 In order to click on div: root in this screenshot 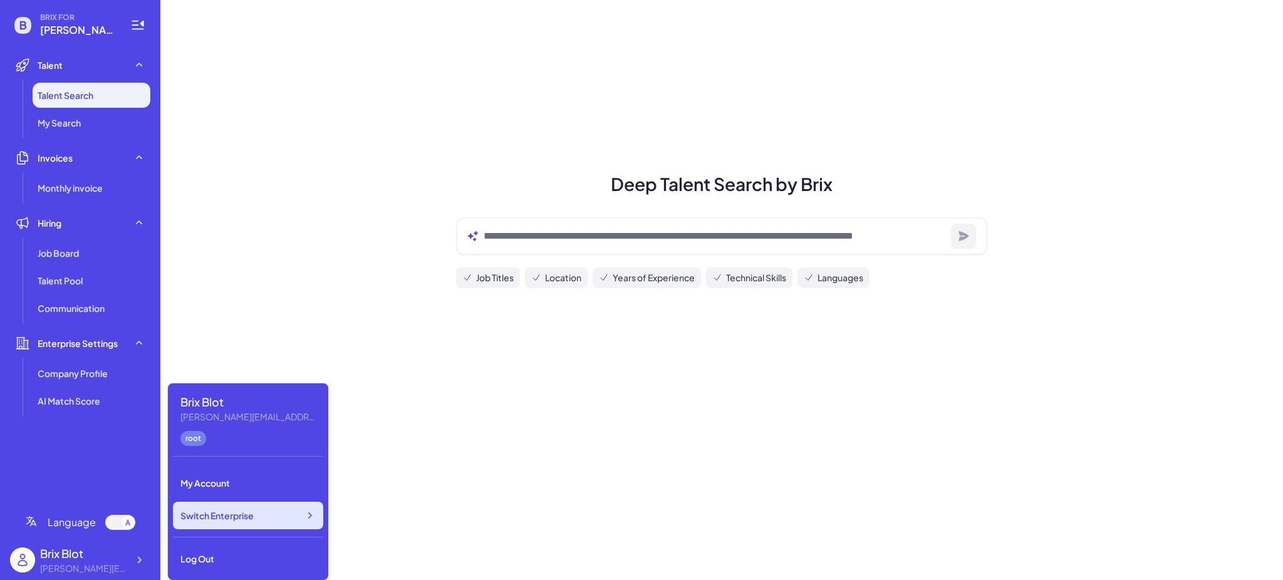, I will do `click(193, 439)`.